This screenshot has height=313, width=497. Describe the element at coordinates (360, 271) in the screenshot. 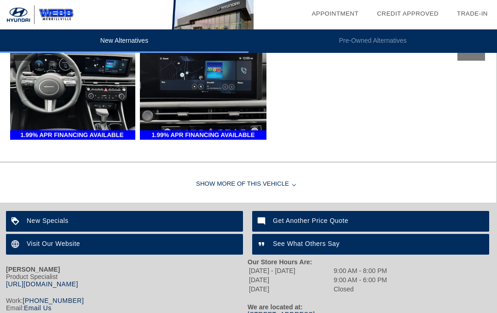

I see `td: 9:00 AM - 8:00 PM` at that location.